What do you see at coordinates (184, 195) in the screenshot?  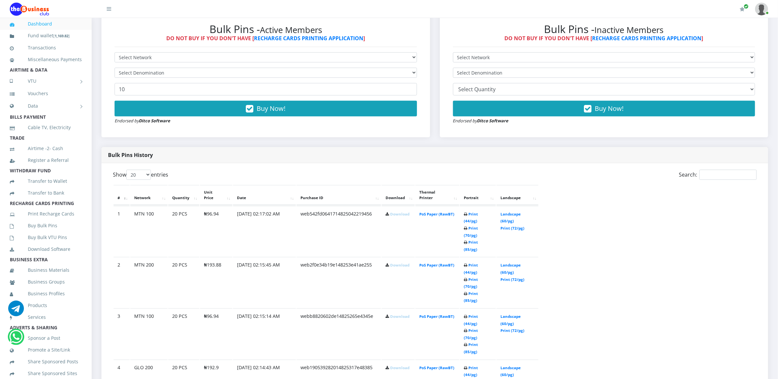 I see `th: Quantity: activate to sort column ascending` at bounding box center [184, 195].